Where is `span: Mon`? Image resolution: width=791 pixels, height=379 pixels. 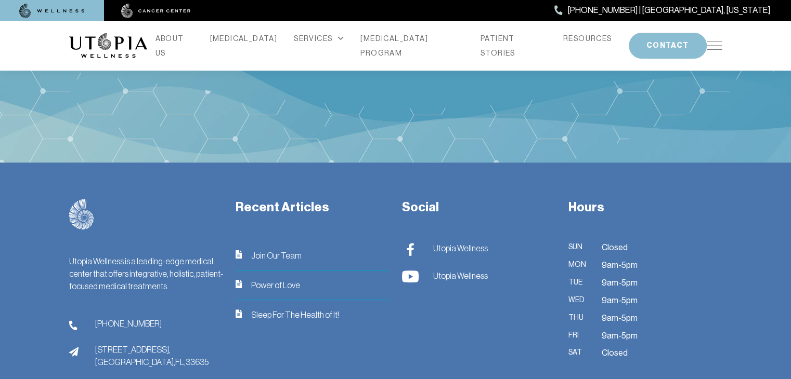
span: Mon is located at coordinates (579, 266).